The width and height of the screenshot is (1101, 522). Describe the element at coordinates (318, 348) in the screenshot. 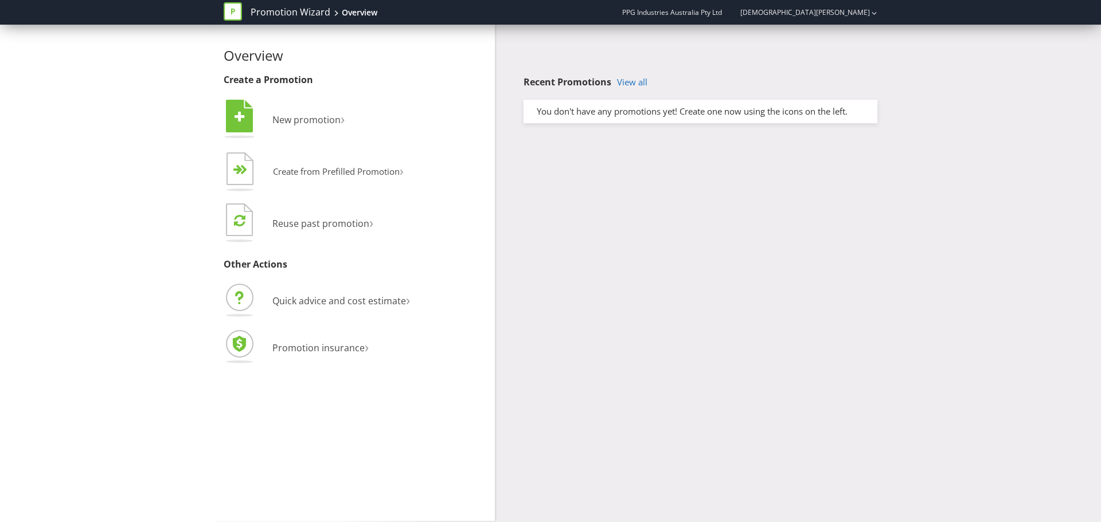

I see `span: Promotion insurance` at that location.